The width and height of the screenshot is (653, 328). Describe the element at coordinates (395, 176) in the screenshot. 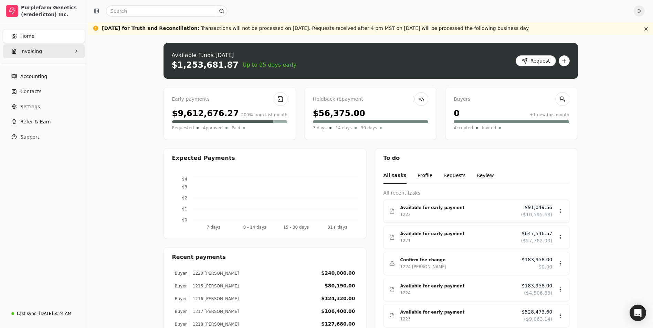

I see `button: All tasks` at that location.